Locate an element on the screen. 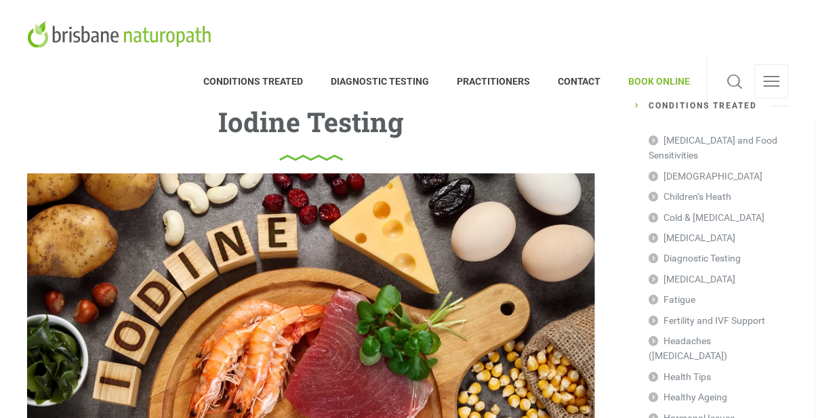  span: CONTACT is located at coordinates (579, 81).